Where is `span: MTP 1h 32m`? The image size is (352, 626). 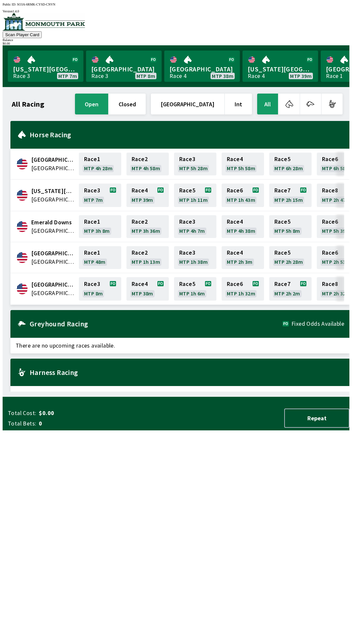 span: MTP 1h 32m is located at coordinates (241, 293).